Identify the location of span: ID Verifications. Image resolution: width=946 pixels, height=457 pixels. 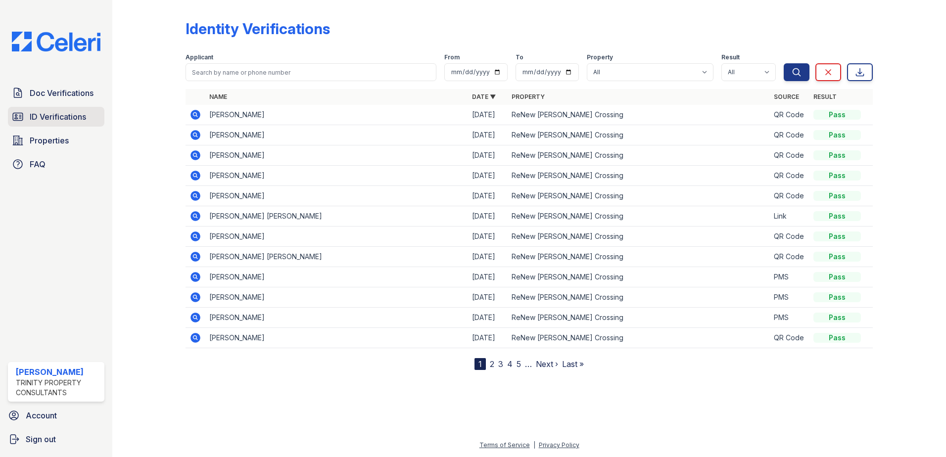
(58, 117).